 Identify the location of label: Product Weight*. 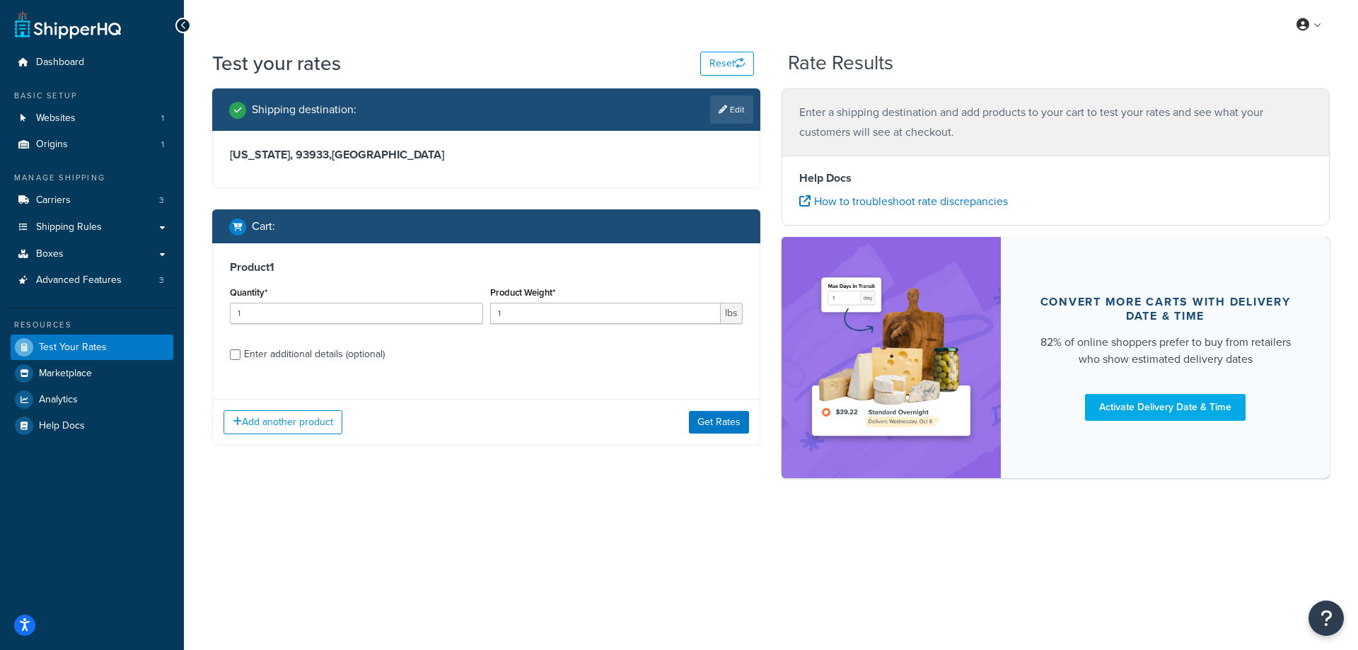
(523, 292).